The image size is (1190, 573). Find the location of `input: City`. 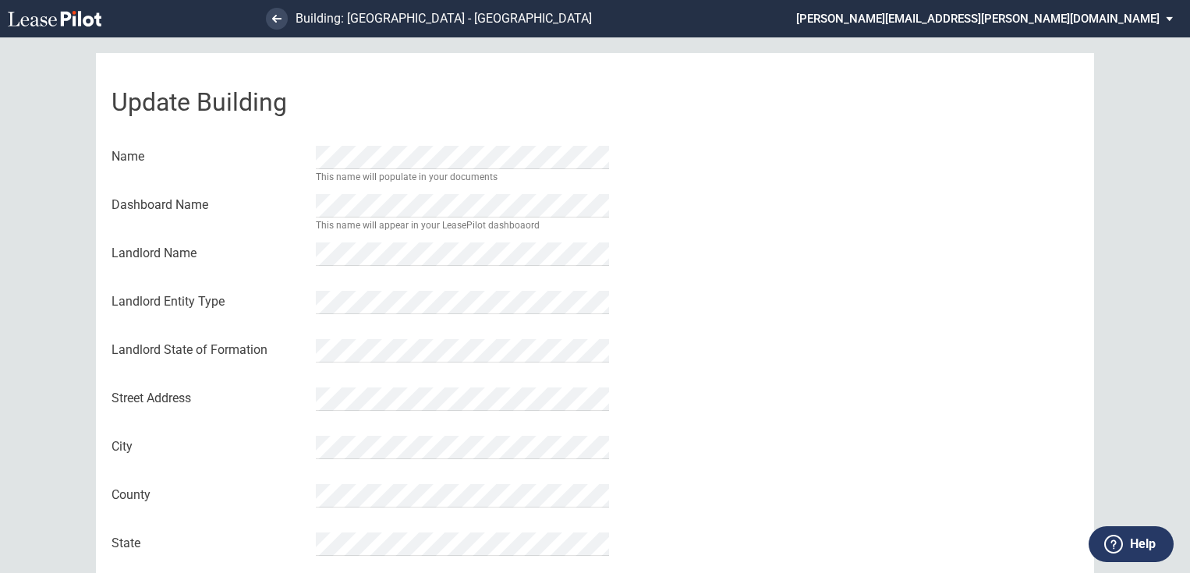

input: City is located at coordinates (462, 448).